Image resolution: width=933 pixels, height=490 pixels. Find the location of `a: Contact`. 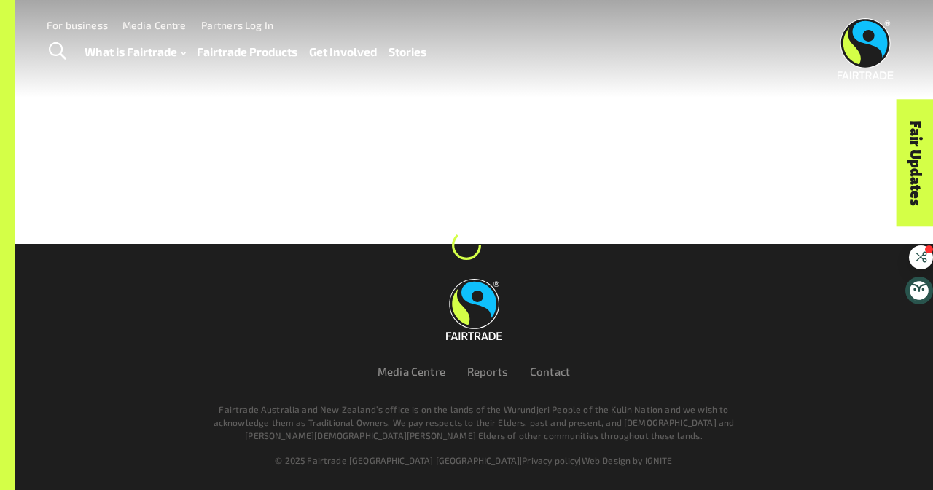

a: Contact is located at coordinates (549, 372).